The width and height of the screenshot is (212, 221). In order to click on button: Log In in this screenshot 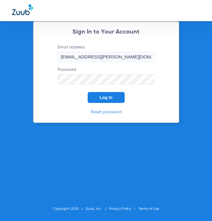, I will do `click(106, 98)`.